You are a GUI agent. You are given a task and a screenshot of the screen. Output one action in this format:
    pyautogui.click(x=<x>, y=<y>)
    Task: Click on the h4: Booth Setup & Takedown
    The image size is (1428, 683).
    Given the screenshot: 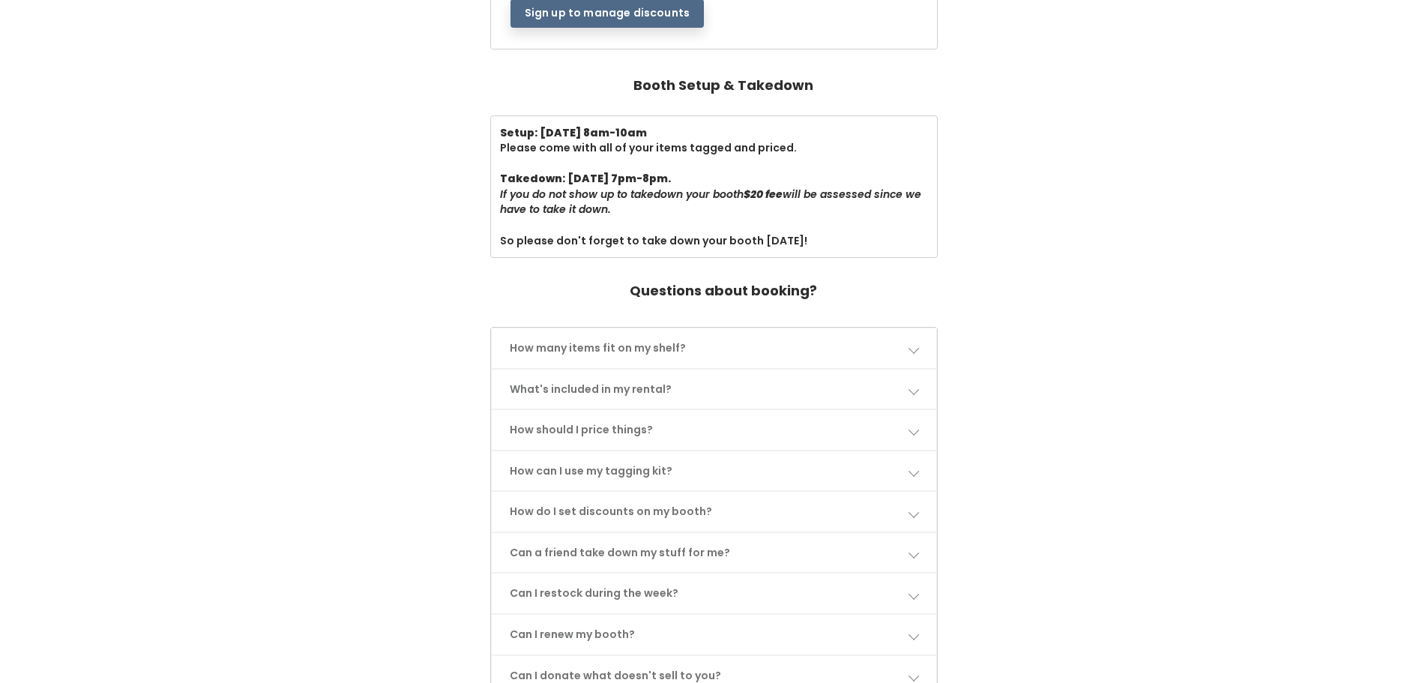 What is the action you would take?
    pyautogui.click(x=723, y=85)
    